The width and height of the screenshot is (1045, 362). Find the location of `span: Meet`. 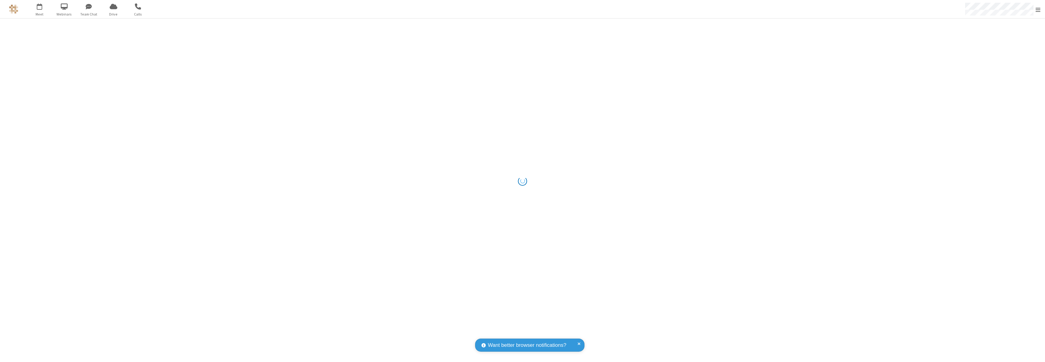

span: Meet is located at coordinates (39, 14).